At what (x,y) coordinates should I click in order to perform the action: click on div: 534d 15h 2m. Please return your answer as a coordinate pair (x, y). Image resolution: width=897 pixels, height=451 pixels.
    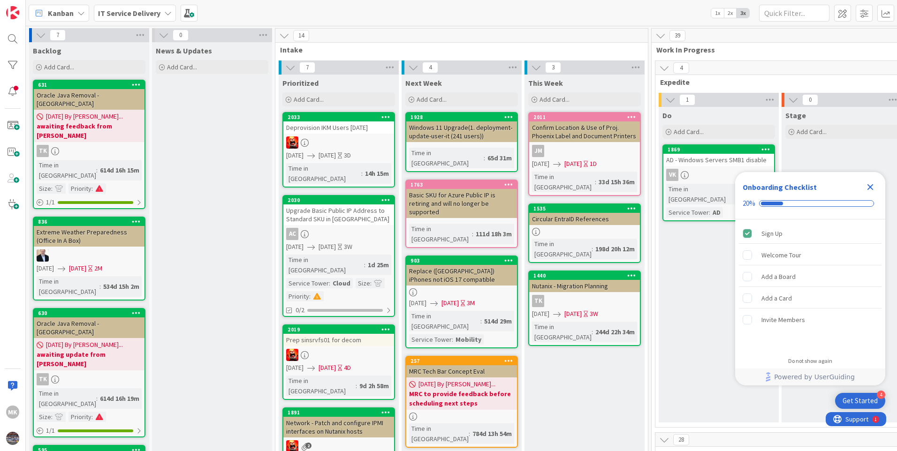
    Looking at the image, I should click on (121, 287).